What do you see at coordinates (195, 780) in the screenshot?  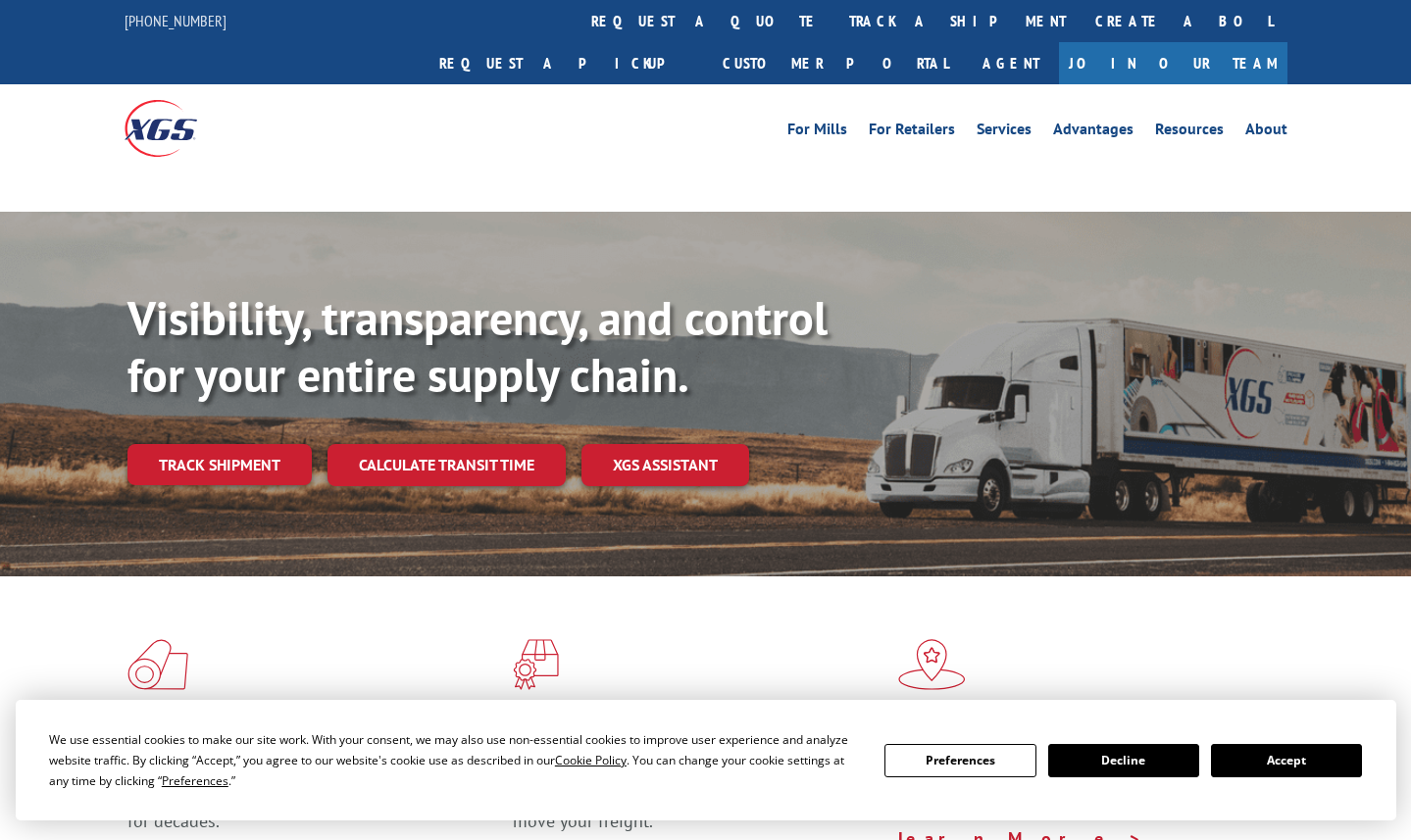 I see `span: Preferences` at bounding box center [195, 780].